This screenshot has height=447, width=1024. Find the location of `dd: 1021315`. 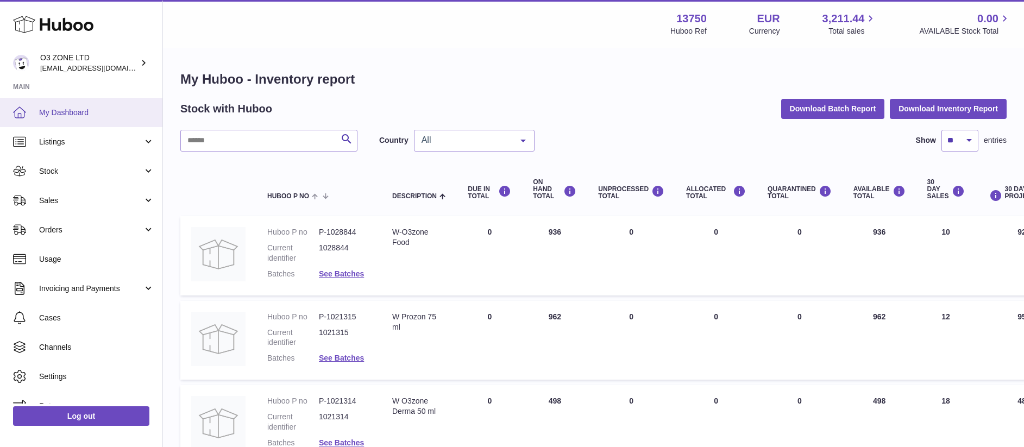

dd: 1021315 is located at coordinates (344, 338).